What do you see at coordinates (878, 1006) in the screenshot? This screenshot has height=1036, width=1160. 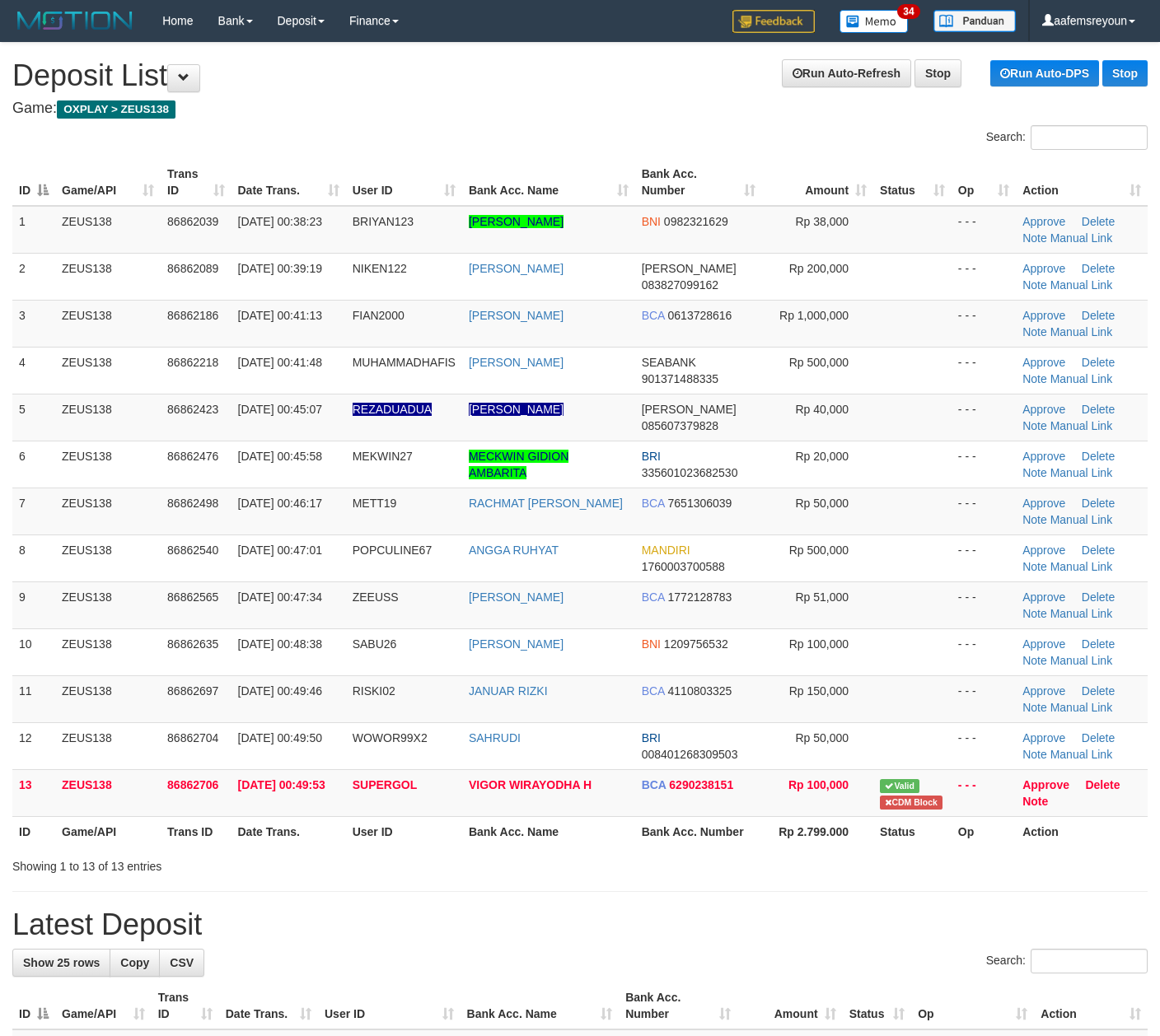 I see `th: Status: activate to sort column ascending` at bounding box center [878, 1006].